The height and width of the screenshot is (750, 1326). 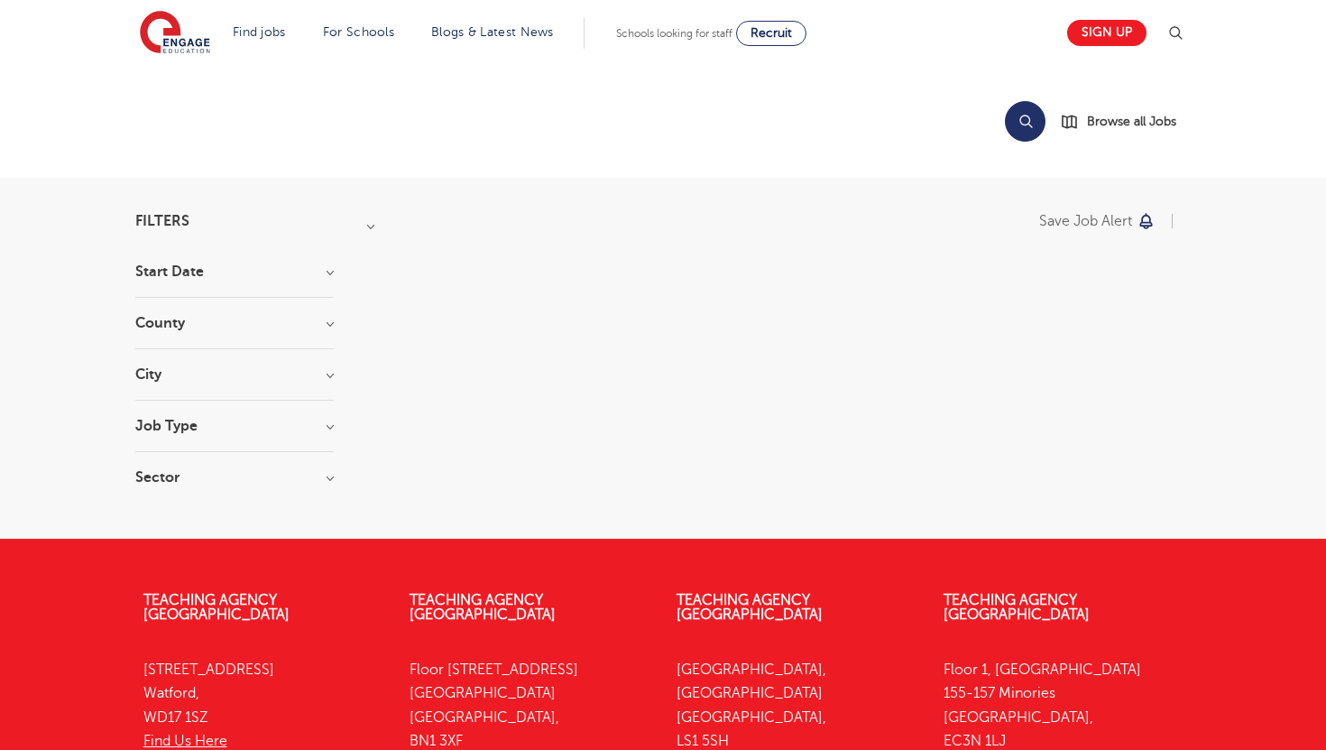 I want to click on a: For Schools, so click(x=358, y=32).